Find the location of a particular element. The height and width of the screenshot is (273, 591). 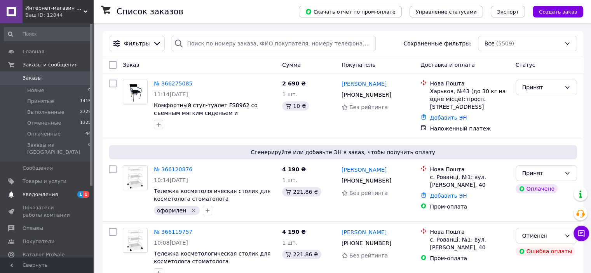

button: Создать заказ is located at coordinates (558, 12).